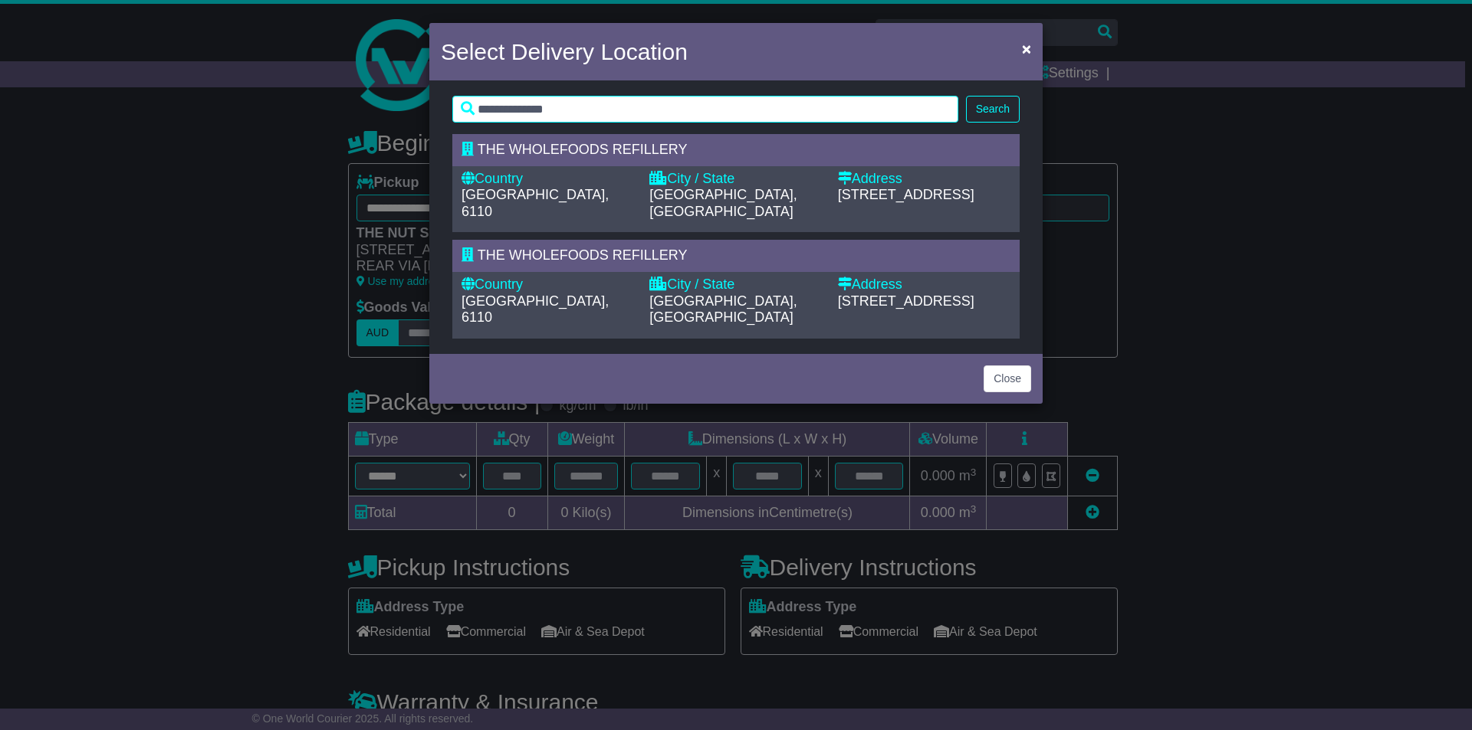 The image size is (1472, 730). Describe the element at coordinates (993, 109) in the screenshot. I see `button: Search` at that location.